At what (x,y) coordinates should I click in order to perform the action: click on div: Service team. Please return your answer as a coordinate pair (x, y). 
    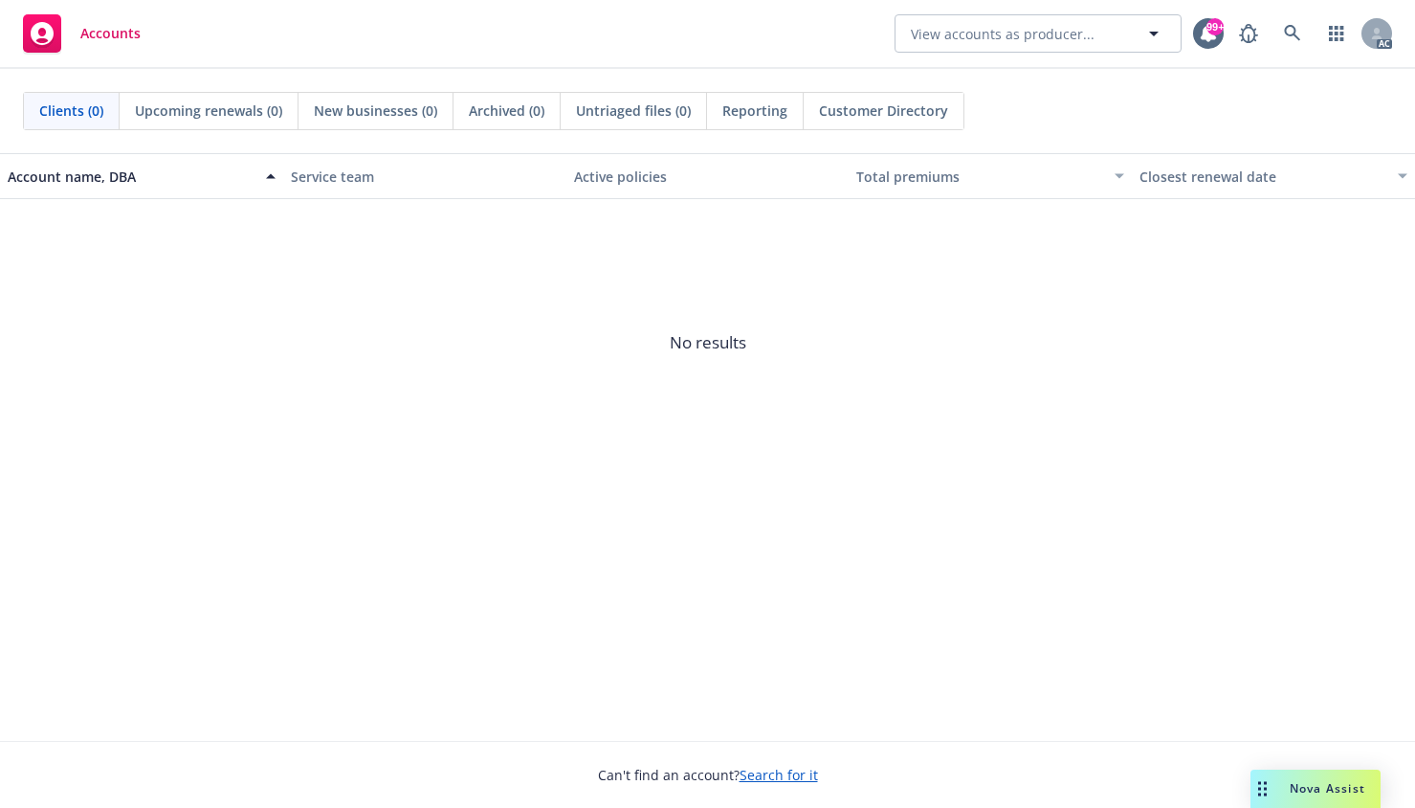
    Looking at the image, I should click on (425, 176).